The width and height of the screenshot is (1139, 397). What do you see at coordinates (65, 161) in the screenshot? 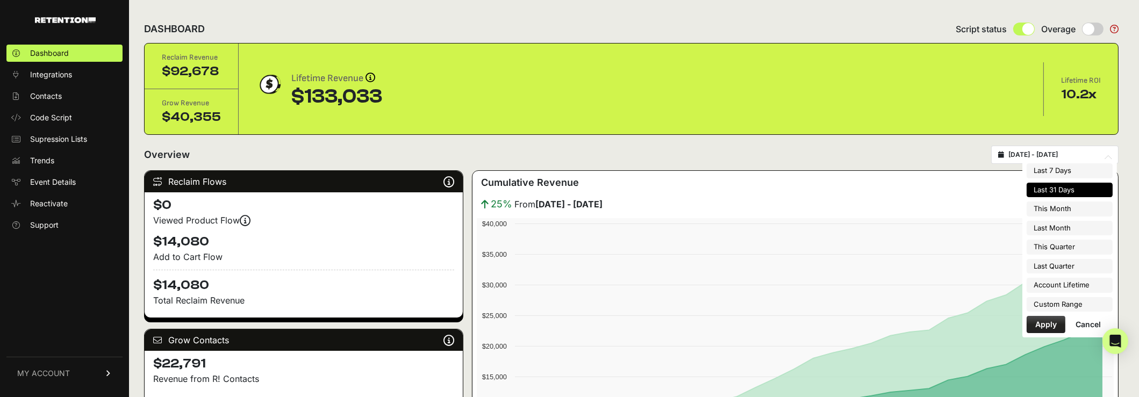
I see `a: Trends` at bounding box center [65, 161].